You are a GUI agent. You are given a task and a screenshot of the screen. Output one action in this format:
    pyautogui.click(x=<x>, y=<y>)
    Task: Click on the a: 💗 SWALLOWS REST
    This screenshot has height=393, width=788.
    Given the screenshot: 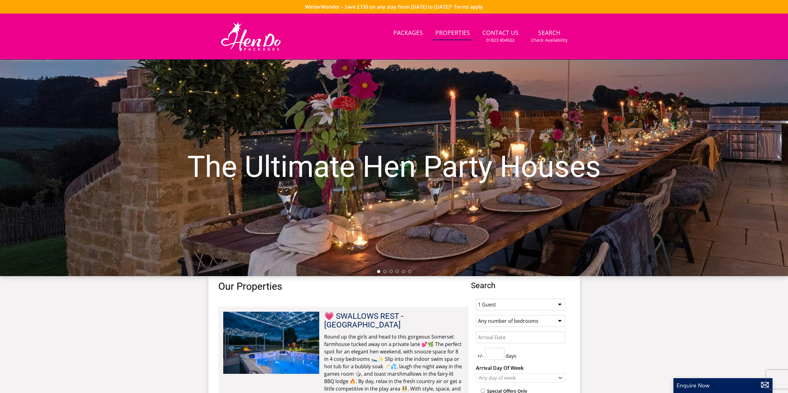 What is the action you would take?
    pyautogui.click(x=362, y=316)
    